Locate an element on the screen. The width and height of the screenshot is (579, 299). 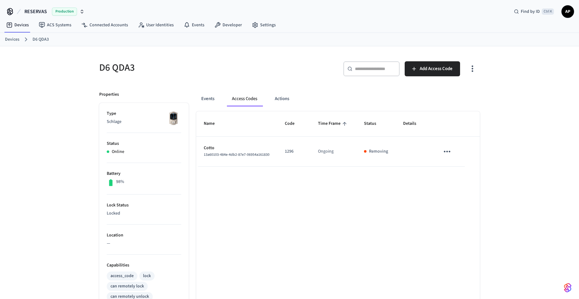
span: Find by ID is located at coordinates (530, 12).